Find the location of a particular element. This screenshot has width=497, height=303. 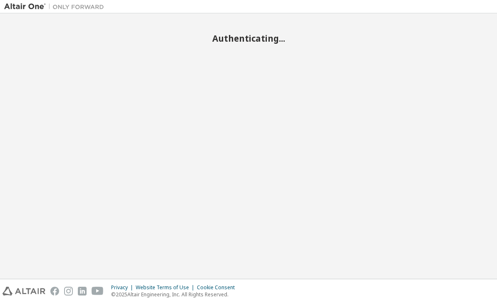

p: © 2025 Altair Engineering, Inc. All Rights Reserved. is located at coordinates (175, 294).